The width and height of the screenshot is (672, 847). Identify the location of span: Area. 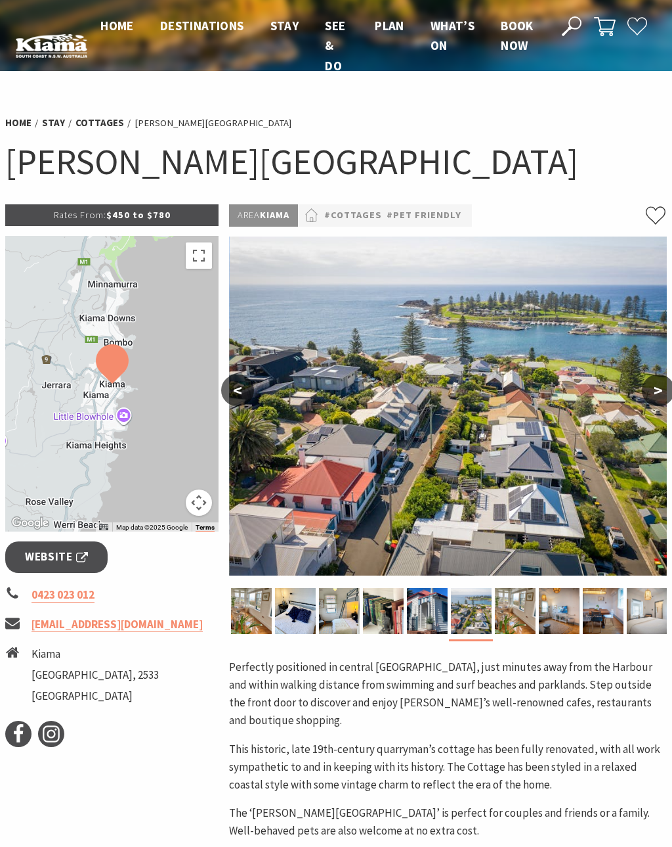
(249, 215).